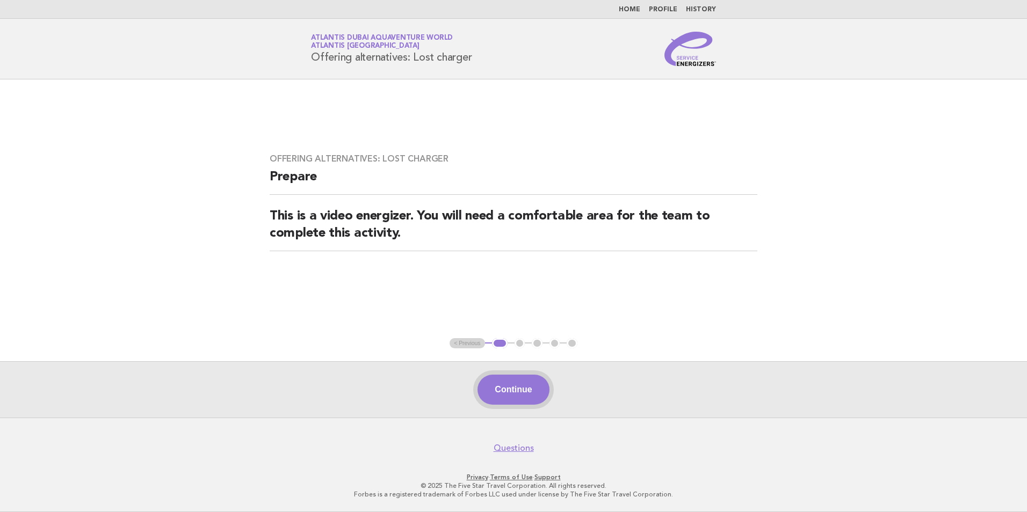 This screenshot has height=512, width=1027. I want to click on h1: Offering alternatives: Lost charger, so click(391, 49).